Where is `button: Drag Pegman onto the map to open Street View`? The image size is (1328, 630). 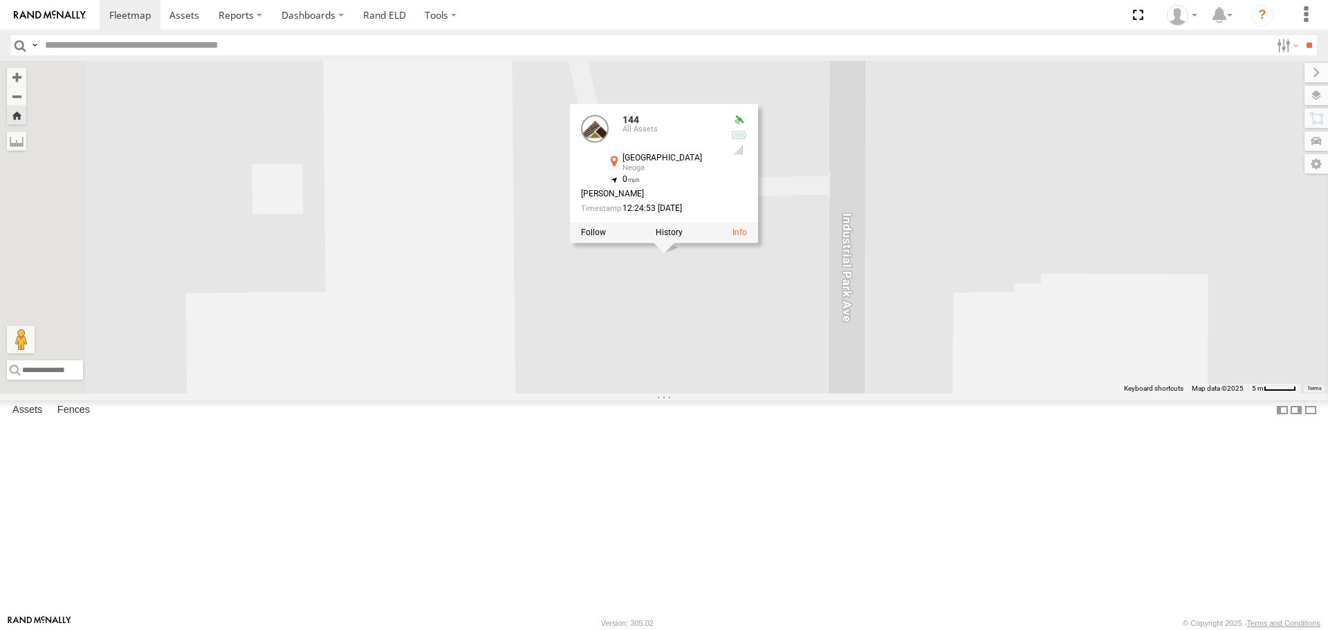 button: Drag Pegman onto the map to open Street View is located at coordinates (21, 340).